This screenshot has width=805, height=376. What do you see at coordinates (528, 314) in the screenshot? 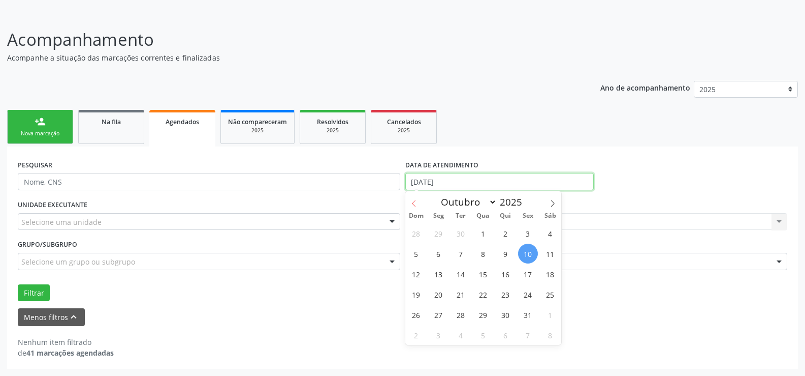
I see `span: Outubro 31, 2025` at bounding box center [528, 314].